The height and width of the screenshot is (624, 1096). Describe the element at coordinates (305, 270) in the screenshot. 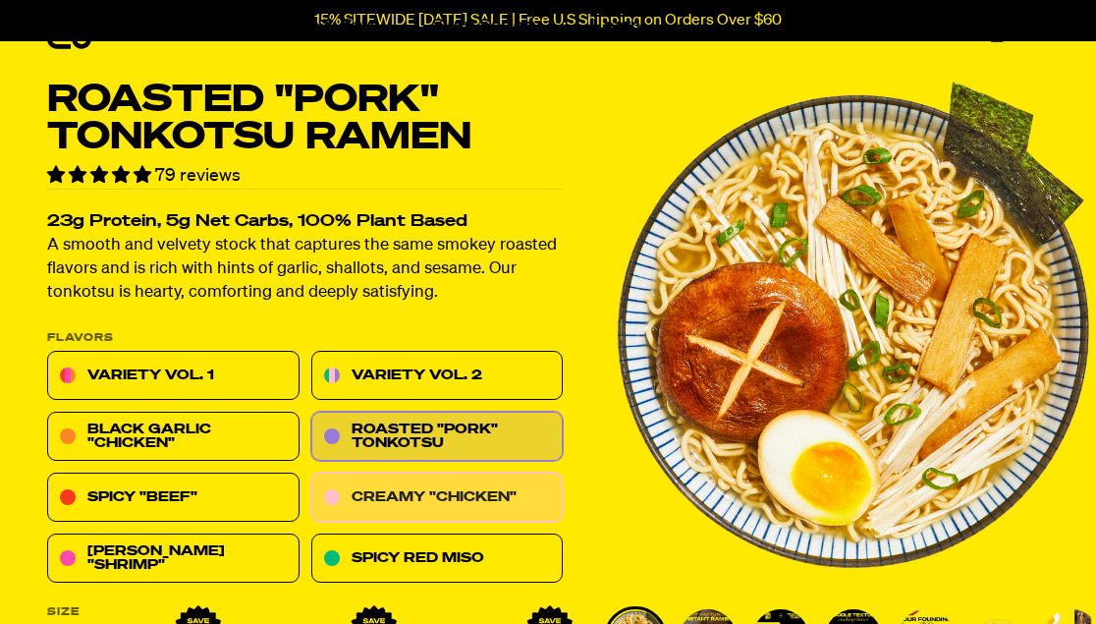

I see `p: A smooth and velvety stock that captures the same smokey roasted flavors and is rich with hints o...` at that location.